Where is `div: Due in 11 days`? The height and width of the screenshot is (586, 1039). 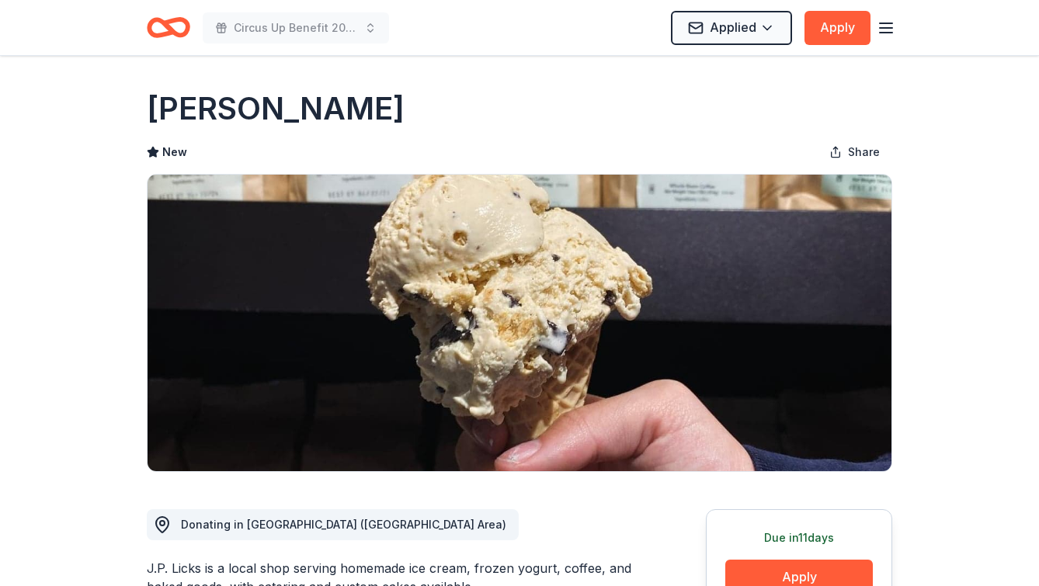
div: Due in 11 days is located at coordinates (799, 538).